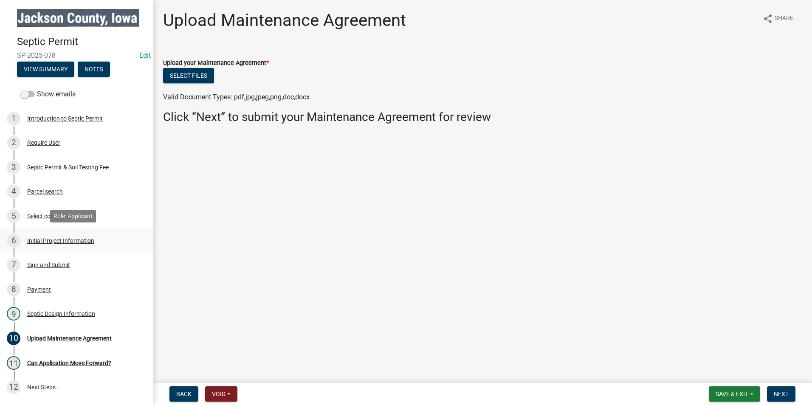  Describe the element at coordinates (14, 241) in the screenshot. I see `div: 6` at that location.